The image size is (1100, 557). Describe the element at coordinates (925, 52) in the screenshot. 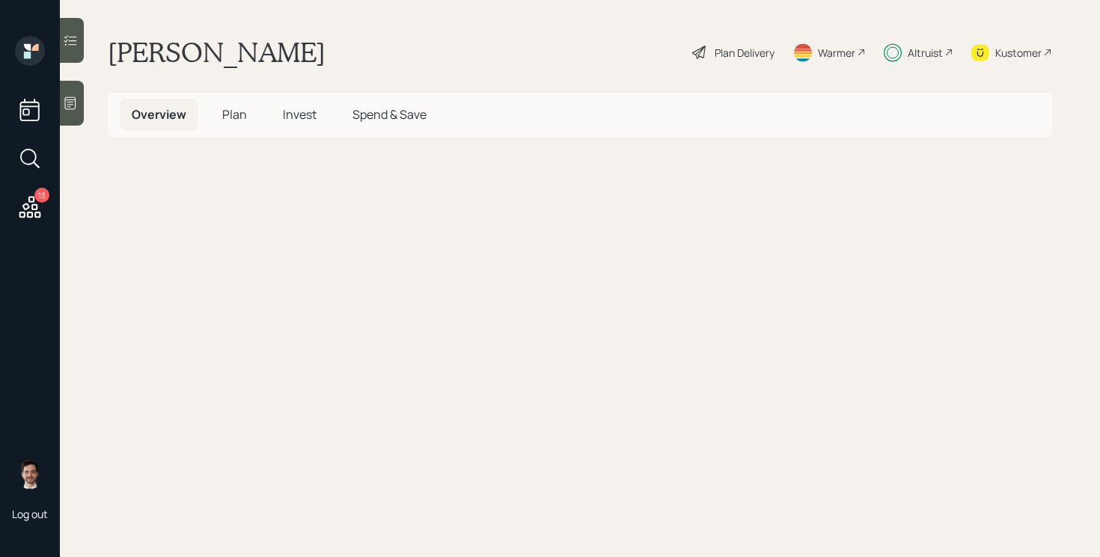

I see `div: Altruist` at that location.